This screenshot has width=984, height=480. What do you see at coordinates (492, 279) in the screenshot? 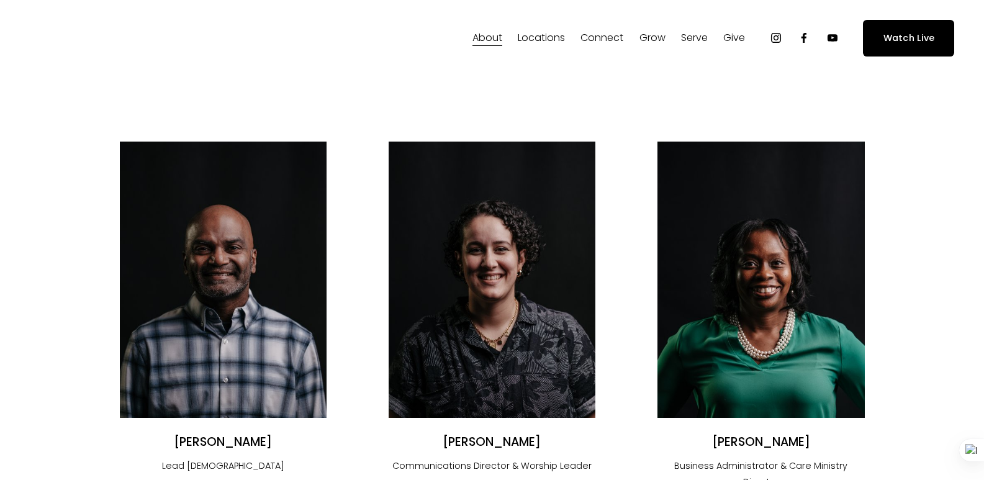
I see `img: Angélica Smith` at bounding box center [492, 279].